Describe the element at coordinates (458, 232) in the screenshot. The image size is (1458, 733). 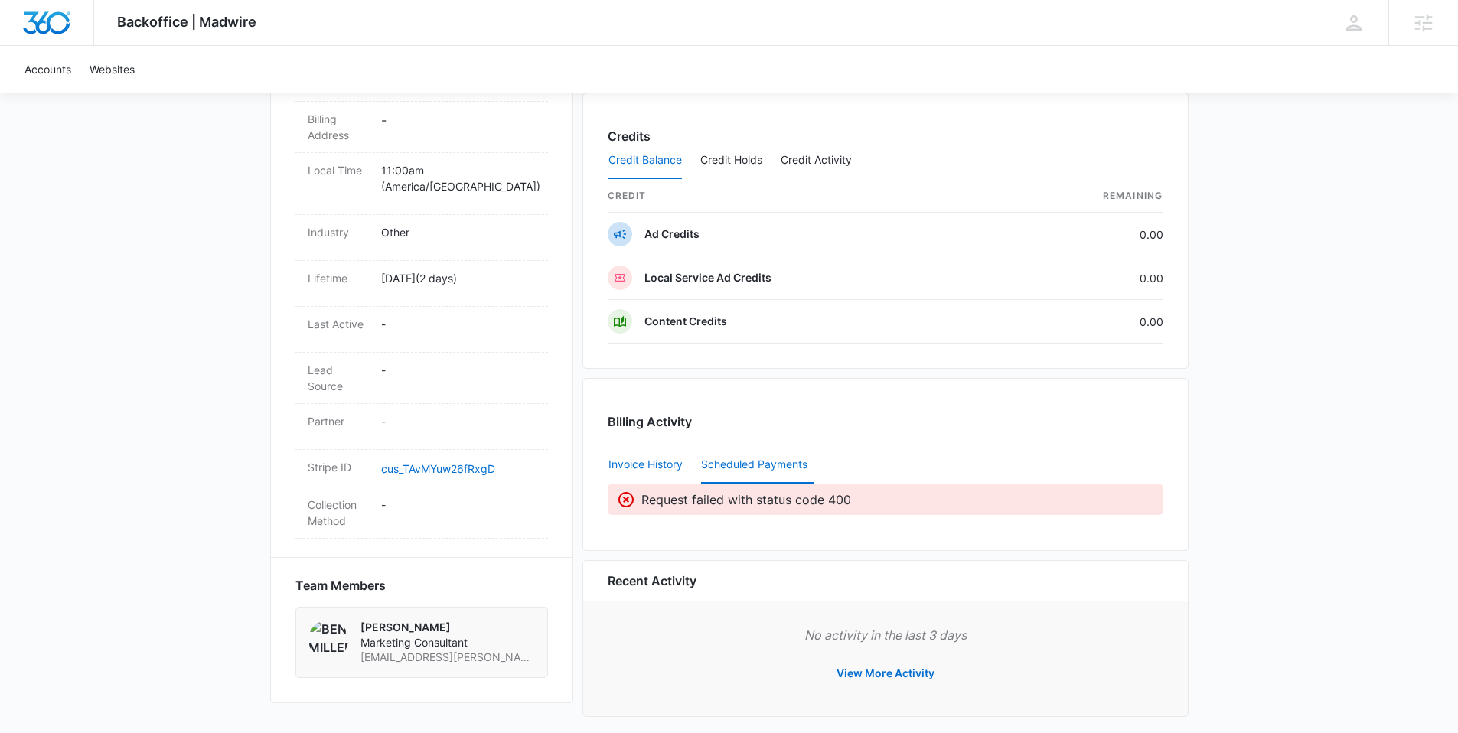
I see `p: Other` at that location.